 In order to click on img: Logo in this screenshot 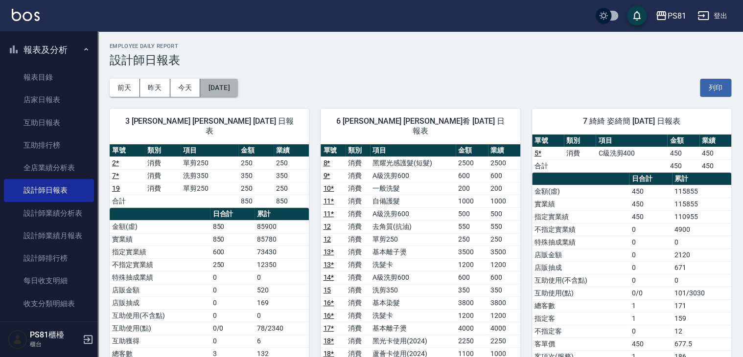, I will do `click(25, 15)`.